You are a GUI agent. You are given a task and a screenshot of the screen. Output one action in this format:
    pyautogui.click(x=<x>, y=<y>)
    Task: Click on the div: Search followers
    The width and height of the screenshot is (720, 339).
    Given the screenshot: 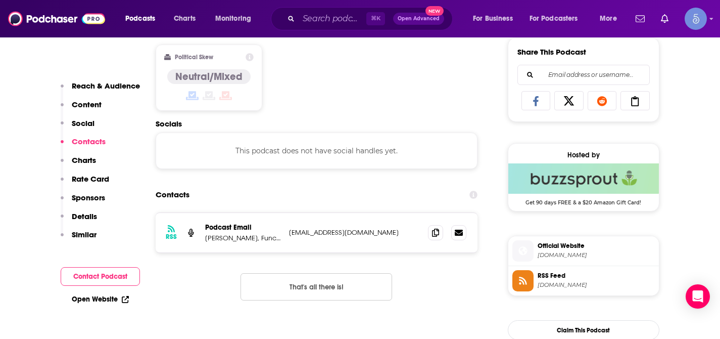 What is the action you would take?
    pyautogui.click(x=584, y=75)
    